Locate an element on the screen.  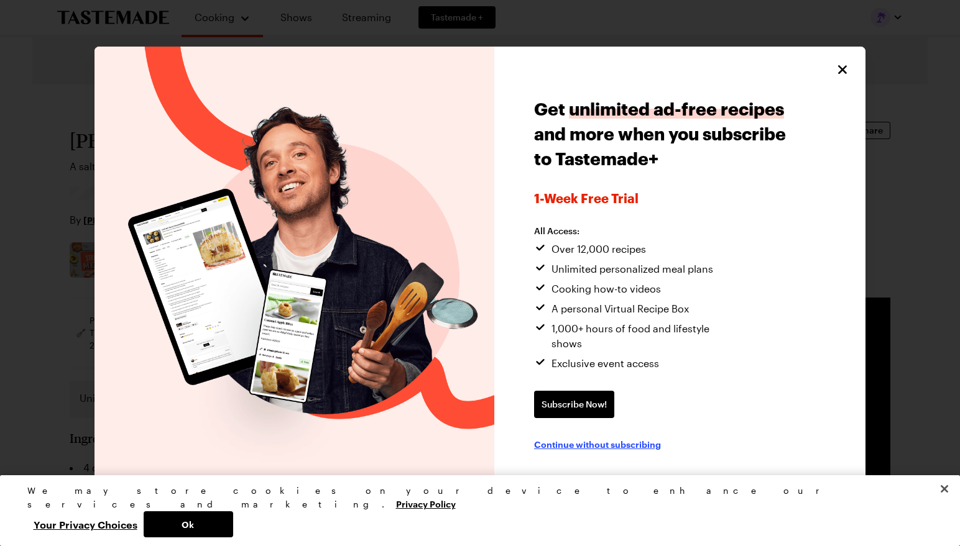
button: Your Privacy Choices is located at coordinates (85, 525).